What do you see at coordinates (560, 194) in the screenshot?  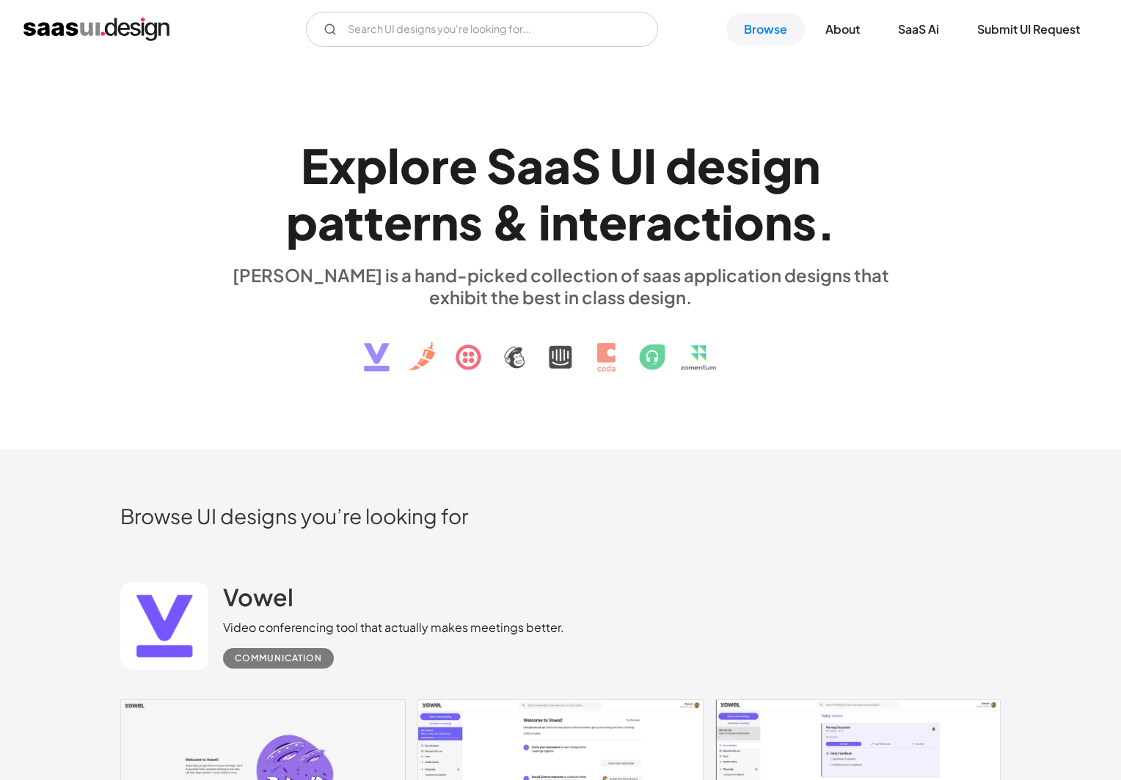 I see `h1: Explore SaaS UI design patterns & interactions.` at bounding box center [560, 194].